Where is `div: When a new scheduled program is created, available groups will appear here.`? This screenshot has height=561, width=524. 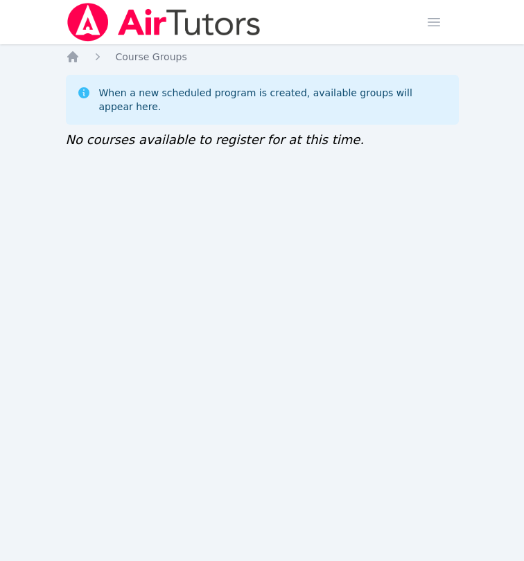 div: When a new scheduled program is created, available groups will appear here. is located at coordinates (273, 100).